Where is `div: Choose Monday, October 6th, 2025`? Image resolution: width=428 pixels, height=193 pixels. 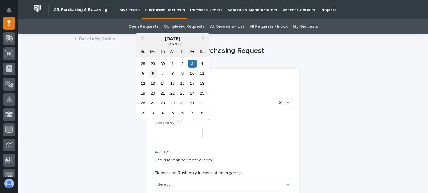 div: Choose Monday, October 6th, 2025 is located at coordinates (153, 73).